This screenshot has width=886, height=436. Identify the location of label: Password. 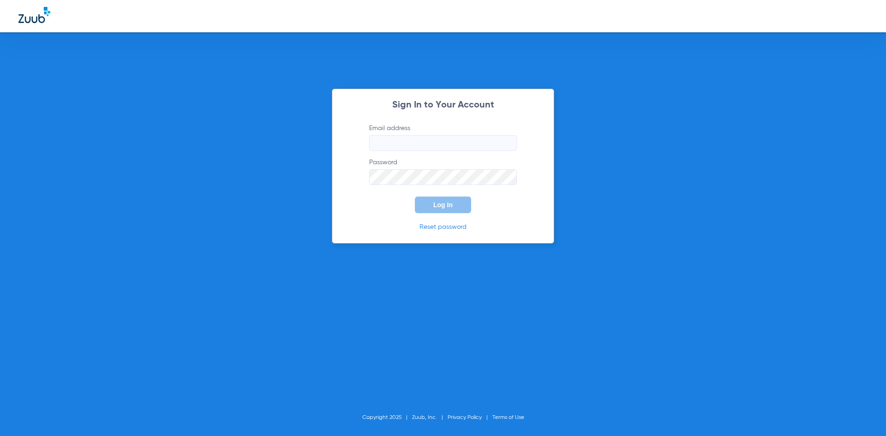
(443, 171).